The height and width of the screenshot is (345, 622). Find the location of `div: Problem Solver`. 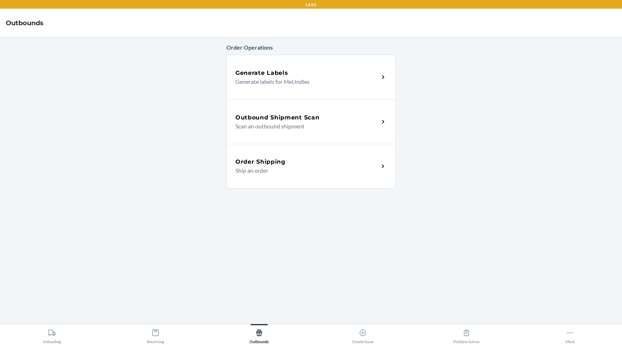

div: Problem Solver is located at coordinates (467, 335).